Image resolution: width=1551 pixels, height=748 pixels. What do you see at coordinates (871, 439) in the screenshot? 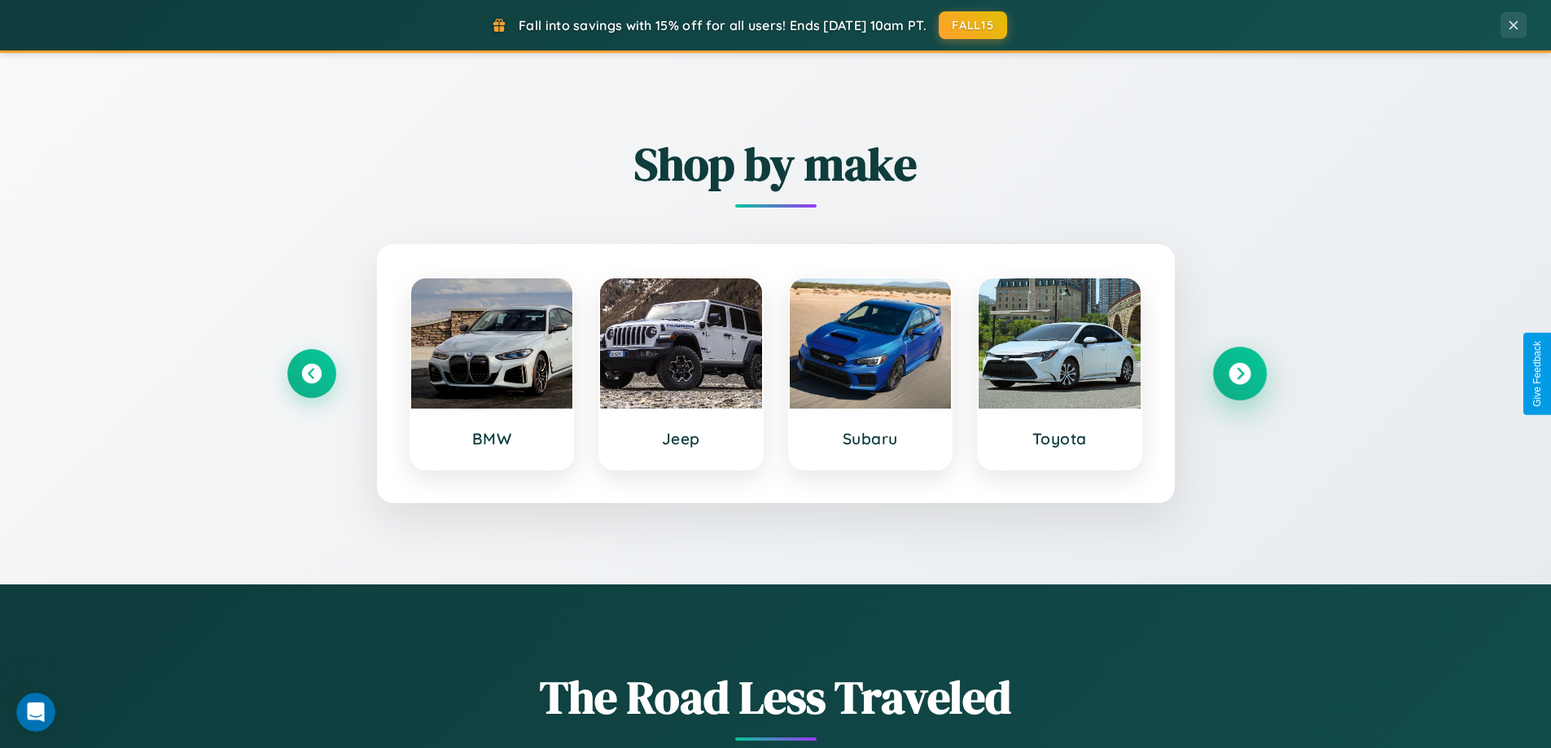
I see `h3: Subaru` at bounding box center [871, 439].